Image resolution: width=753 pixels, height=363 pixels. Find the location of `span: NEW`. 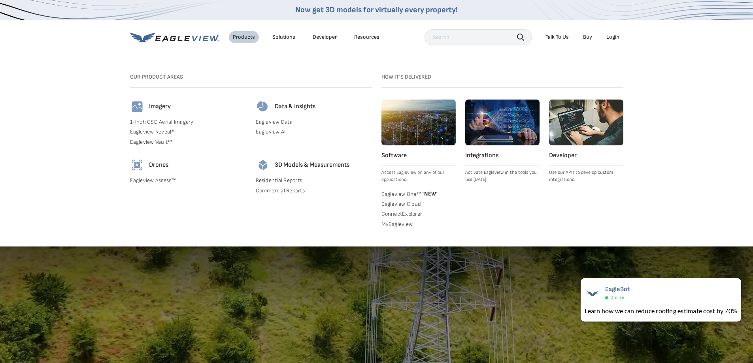

span: NEW is located at coordinates (429, 194).